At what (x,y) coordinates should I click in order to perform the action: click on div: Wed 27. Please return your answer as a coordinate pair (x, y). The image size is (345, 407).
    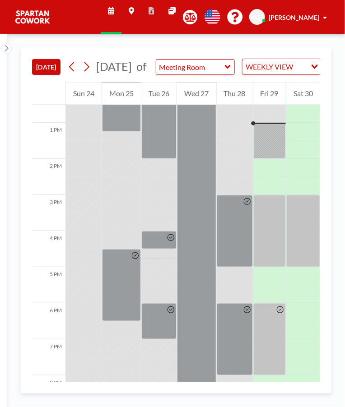
    Looking at the image, I should click on (196, 93).